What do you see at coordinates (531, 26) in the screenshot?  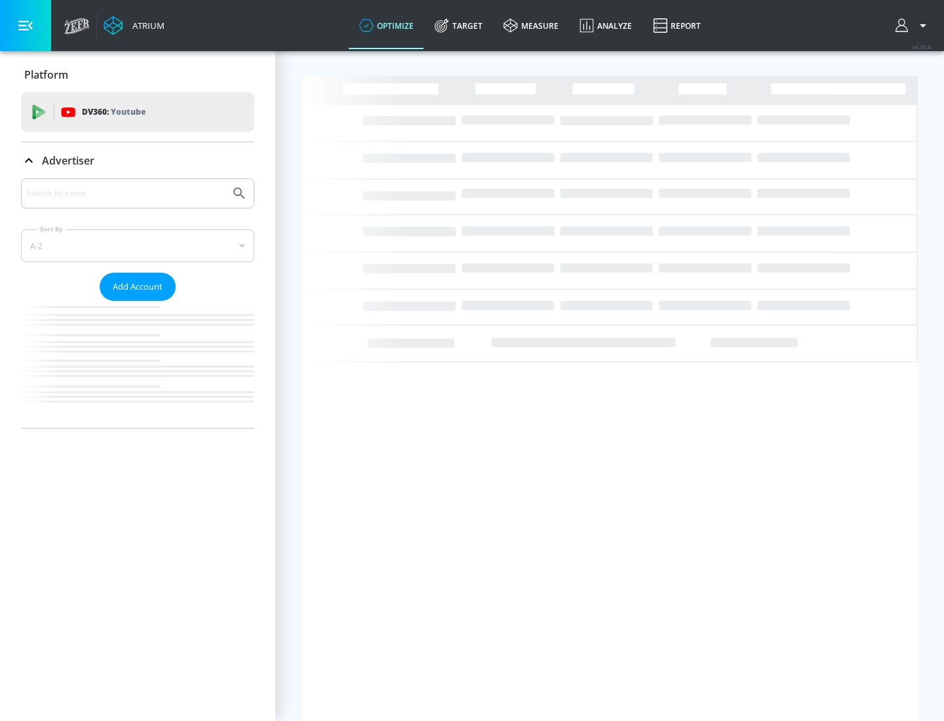 I see `a: measure` at bounding box center [531, 26].